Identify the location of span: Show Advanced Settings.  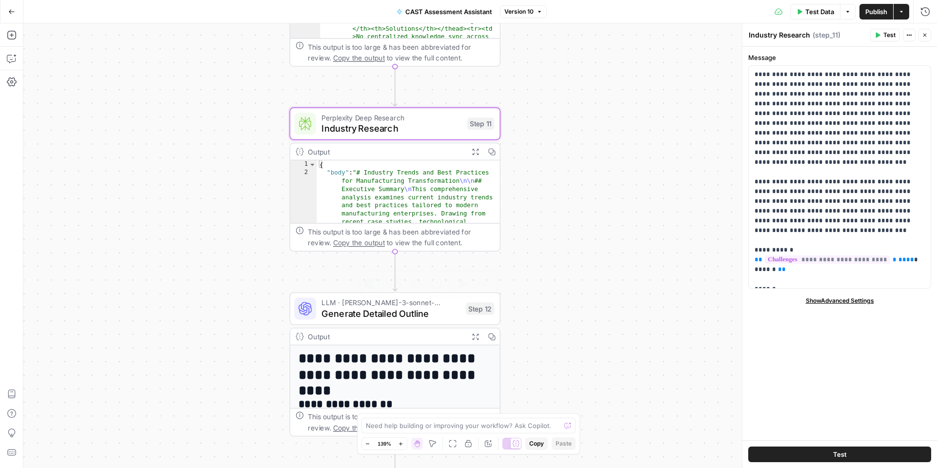
(840, 301).